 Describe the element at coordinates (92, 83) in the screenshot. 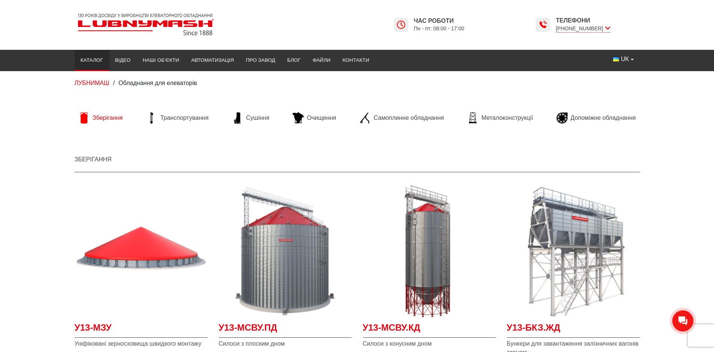

I see `a: ЛУБНИМАШ` at that location.